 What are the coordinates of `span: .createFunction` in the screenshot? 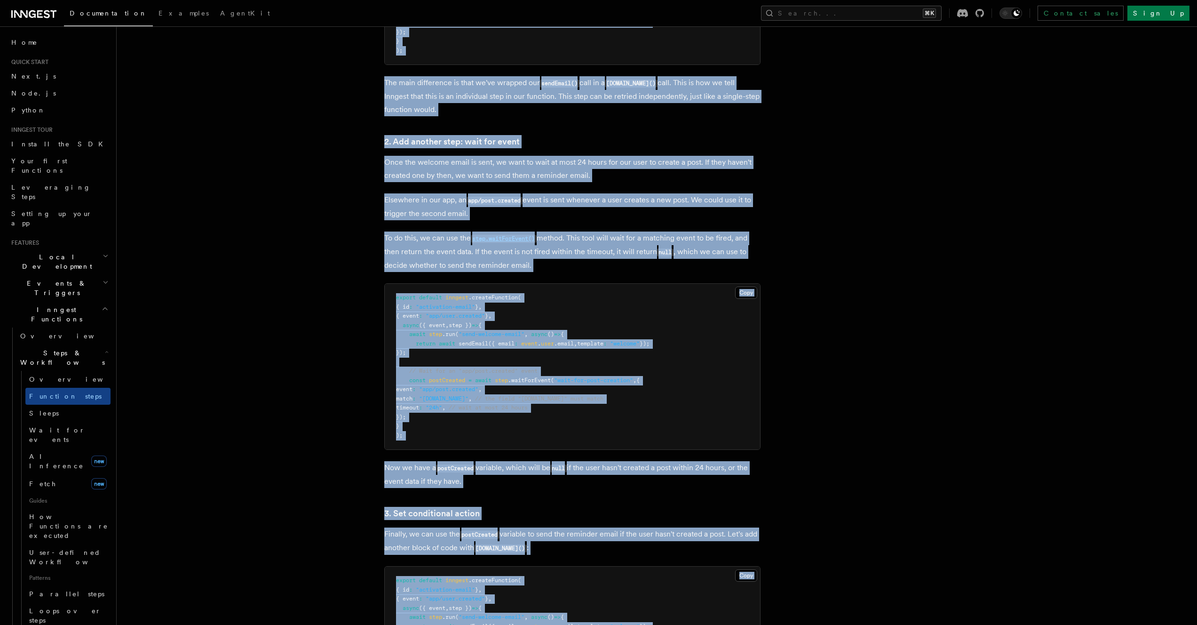 It's located at (493, 580).